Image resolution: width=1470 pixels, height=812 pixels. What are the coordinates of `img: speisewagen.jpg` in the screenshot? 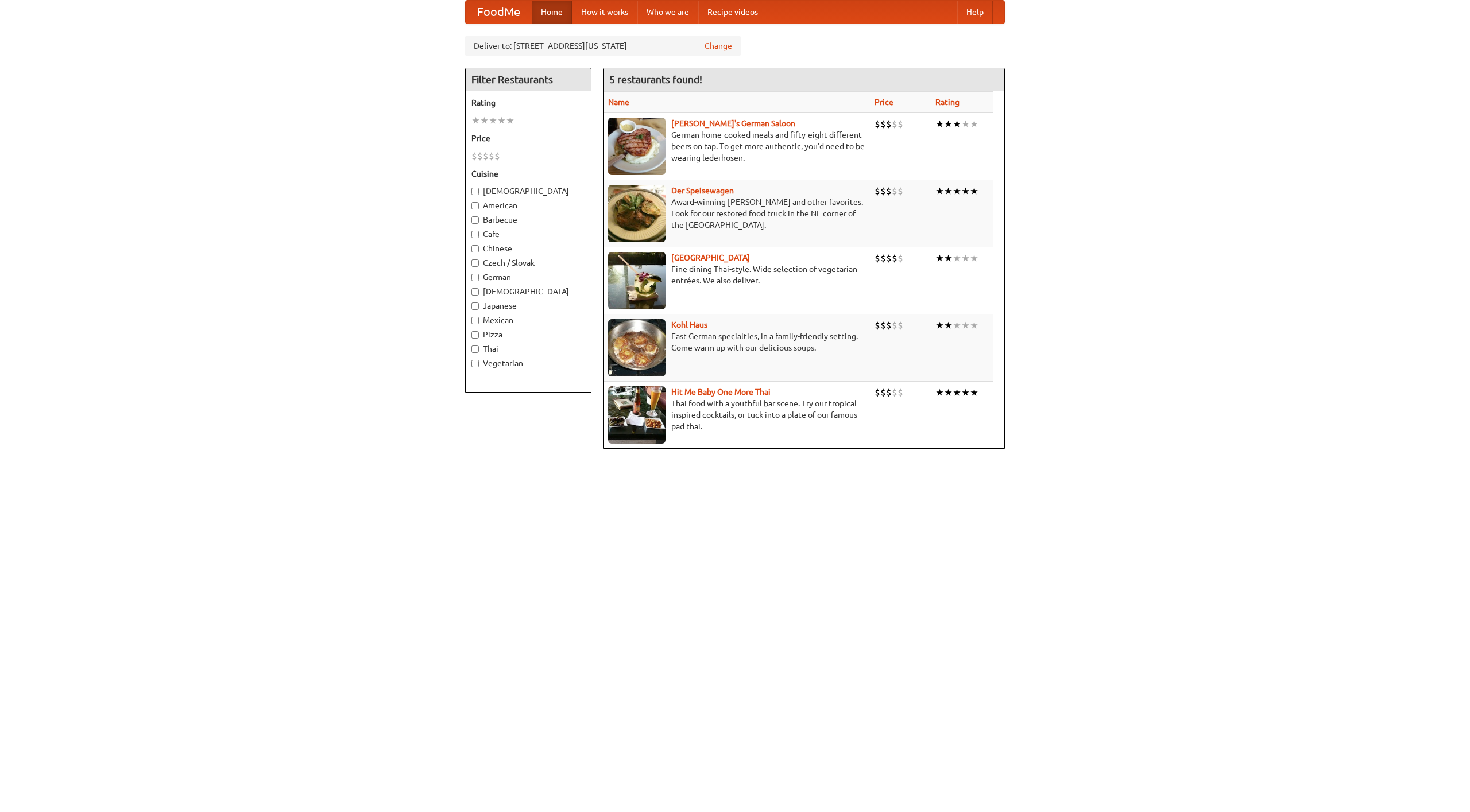 It's located at (637, 213).